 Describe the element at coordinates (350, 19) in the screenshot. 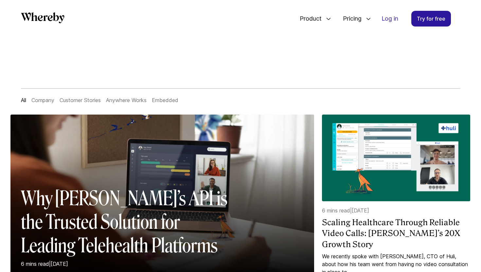

I see `span: Pricing` at that location.